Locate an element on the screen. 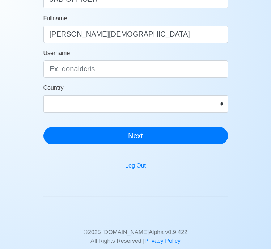 Image resolution: width=271 pixels, height=249 pixels. span: Fullname is located at coordinates (55, 18).